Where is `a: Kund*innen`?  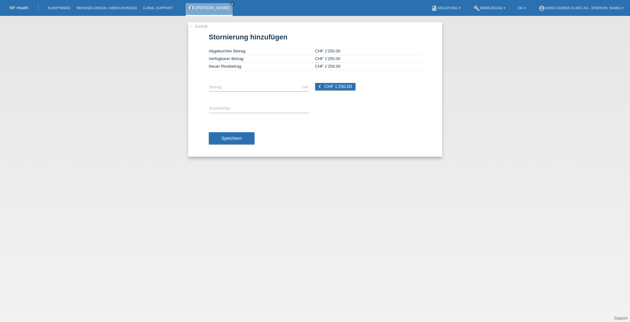
a: Kund*innen is located at coordinates (59, 8).